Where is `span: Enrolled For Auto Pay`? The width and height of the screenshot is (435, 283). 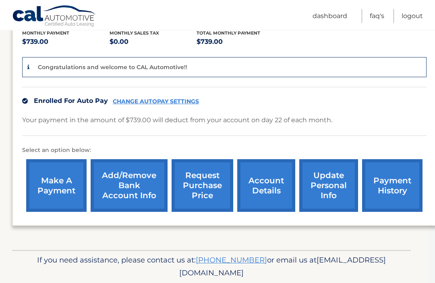 span: Enrolled For Auto Pay is located at coordinates (71, 101).